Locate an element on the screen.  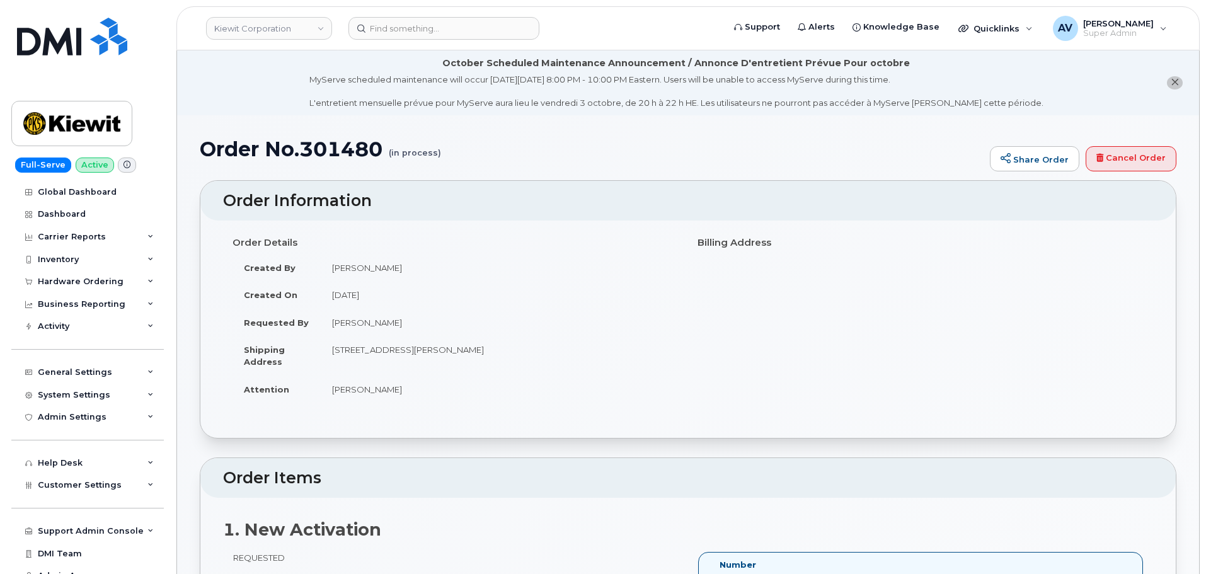
label: Number is located at coordinates (738, 565).